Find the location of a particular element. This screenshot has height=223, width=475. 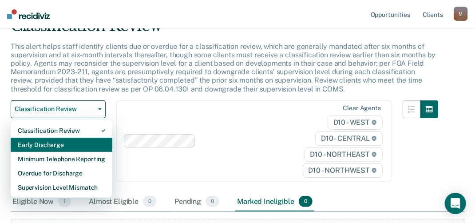

span: D10 - WEST is located at coordinates (355, 123).